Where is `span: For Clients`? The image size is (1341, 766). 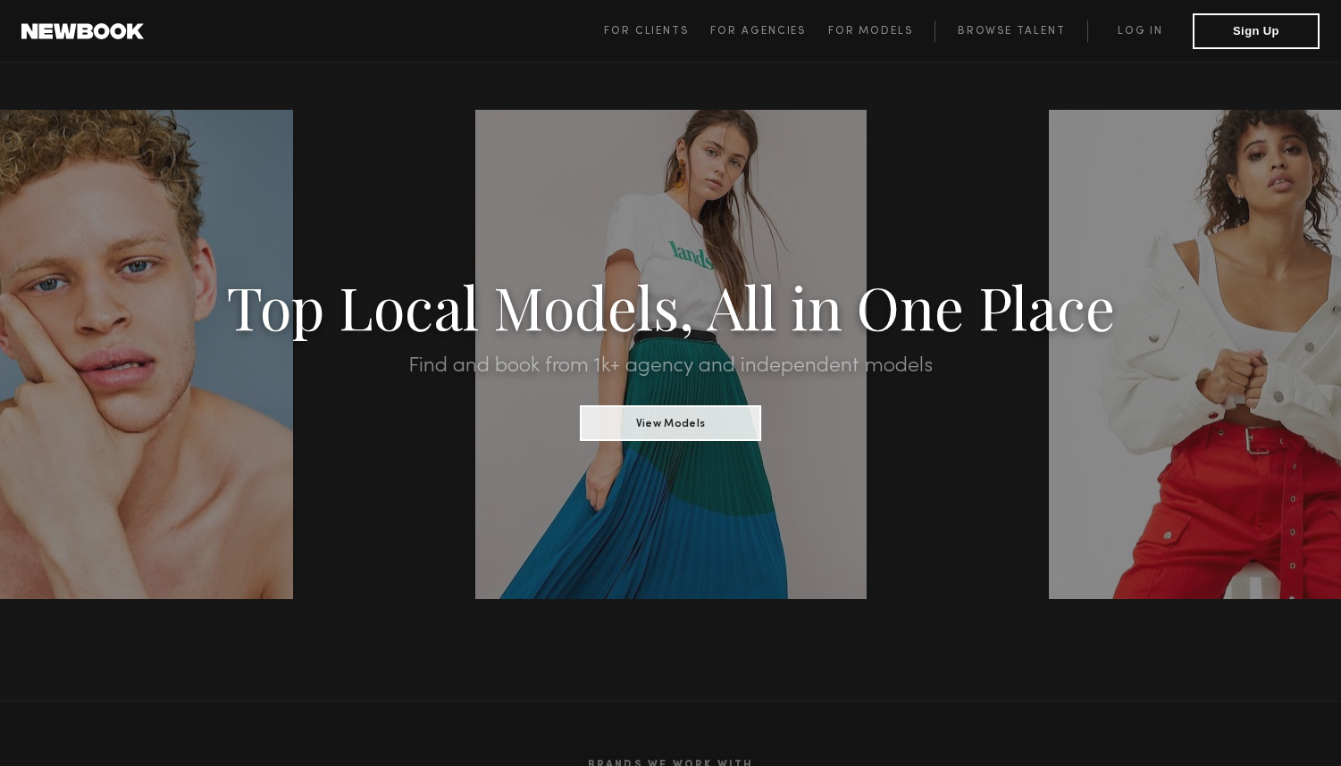 span: For Clients is located at coordinates (646, 31).